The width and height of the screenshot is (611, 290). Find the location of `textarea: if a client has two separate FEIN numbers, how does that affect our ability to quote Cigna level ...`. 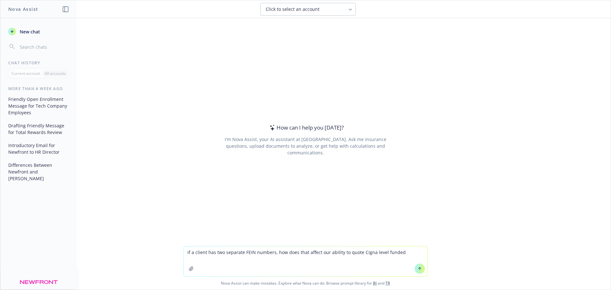

textarea: if a client has two separate FEIN numbers, how does that affect our ability to quote Cigna level ... is located at coordinates (305, 261).